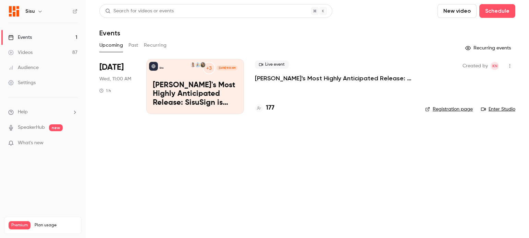 This screenshot has height=238, width=529. I want to click on span: Plan usage, so click(56, 225).